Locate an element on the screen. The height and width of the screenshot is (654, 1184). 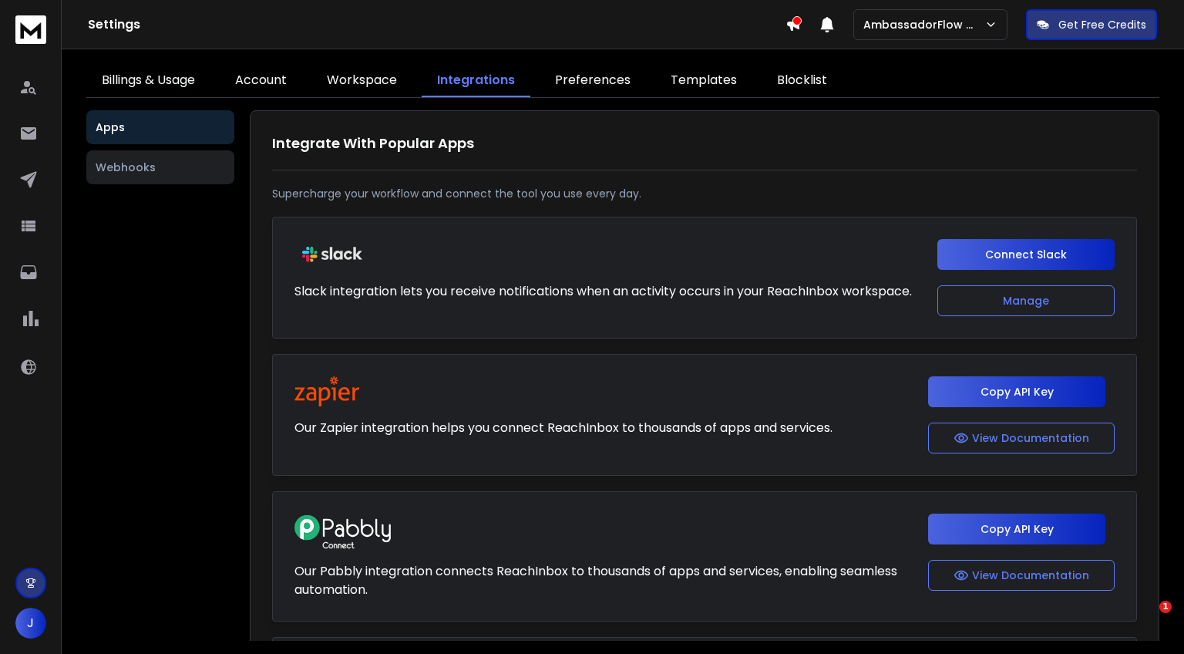
button: Apps is located at coordinates (160, 127).